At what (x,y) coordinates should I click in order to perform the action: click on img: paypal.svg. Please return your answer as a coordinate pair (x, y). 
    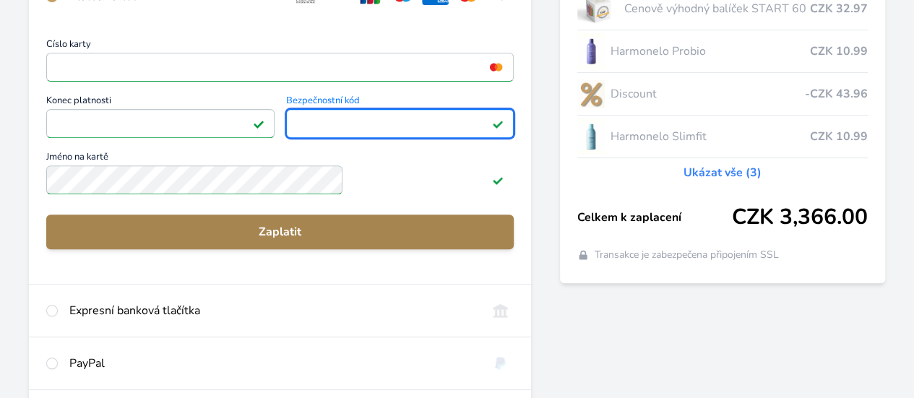
    Looking at the image, I should click on (500, 363).